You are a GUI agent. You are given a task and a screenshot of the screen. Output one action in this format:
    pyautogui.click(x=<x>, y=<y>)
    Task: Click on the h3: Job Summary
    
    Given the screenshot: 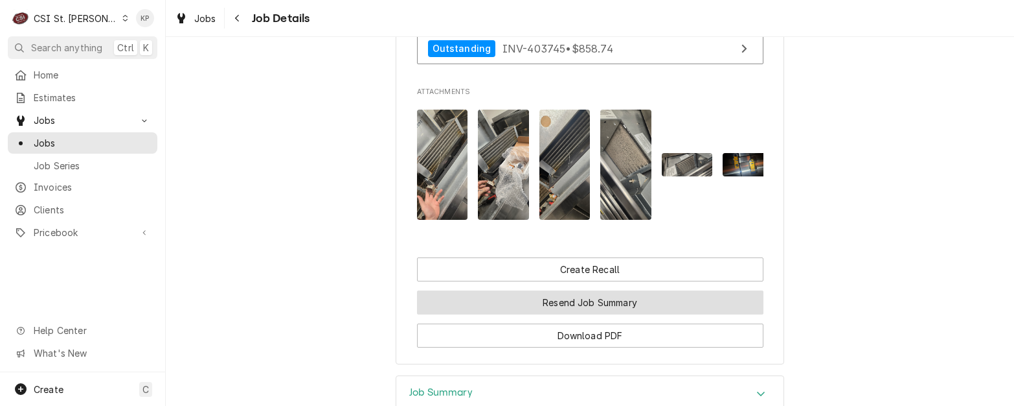 What is the action you would take?
    pyautogui.click(x=441, y=392)
    